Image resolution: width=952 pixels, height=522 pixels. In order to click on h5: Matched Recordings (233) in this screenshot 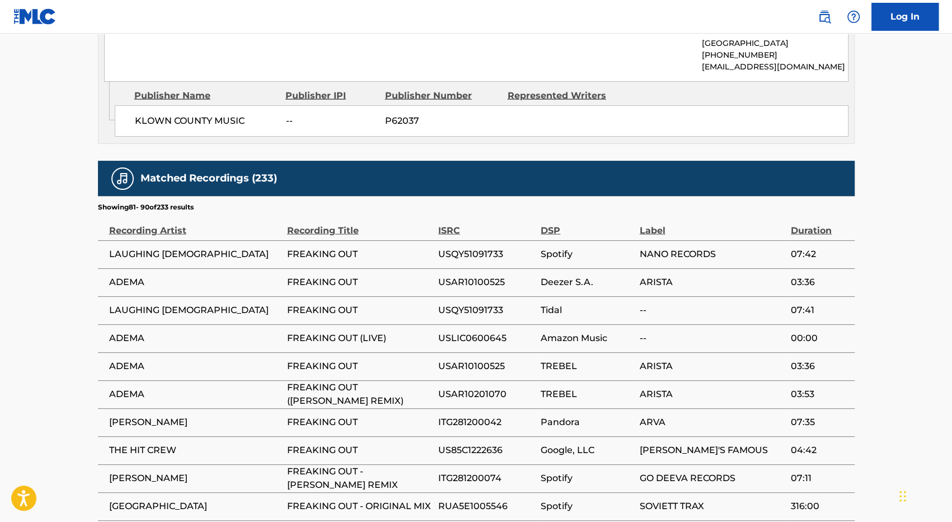, I will do `click(209, 178)`.